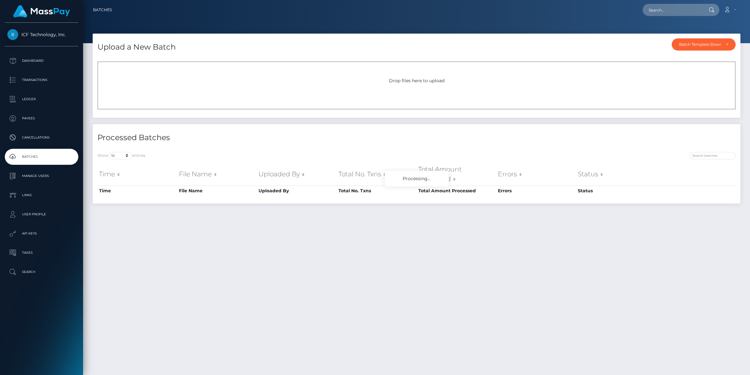 This screenshot has width=750, height=375. What do you see at coordinates (120, 155) in the screenshot?
I see `select: Showentries` at bounding box center [120, 155].